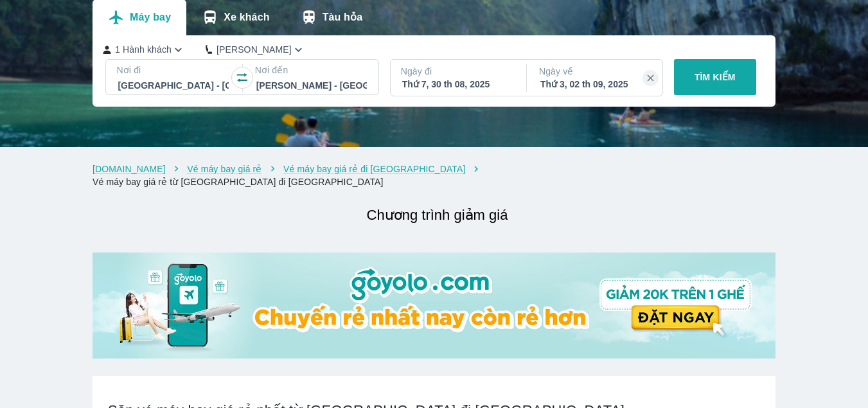 Image resolution: width=868 pixels, height=408 pixels. I want to click on div: Thứ 3, 02 th 09, 2025, so click(595, 84).